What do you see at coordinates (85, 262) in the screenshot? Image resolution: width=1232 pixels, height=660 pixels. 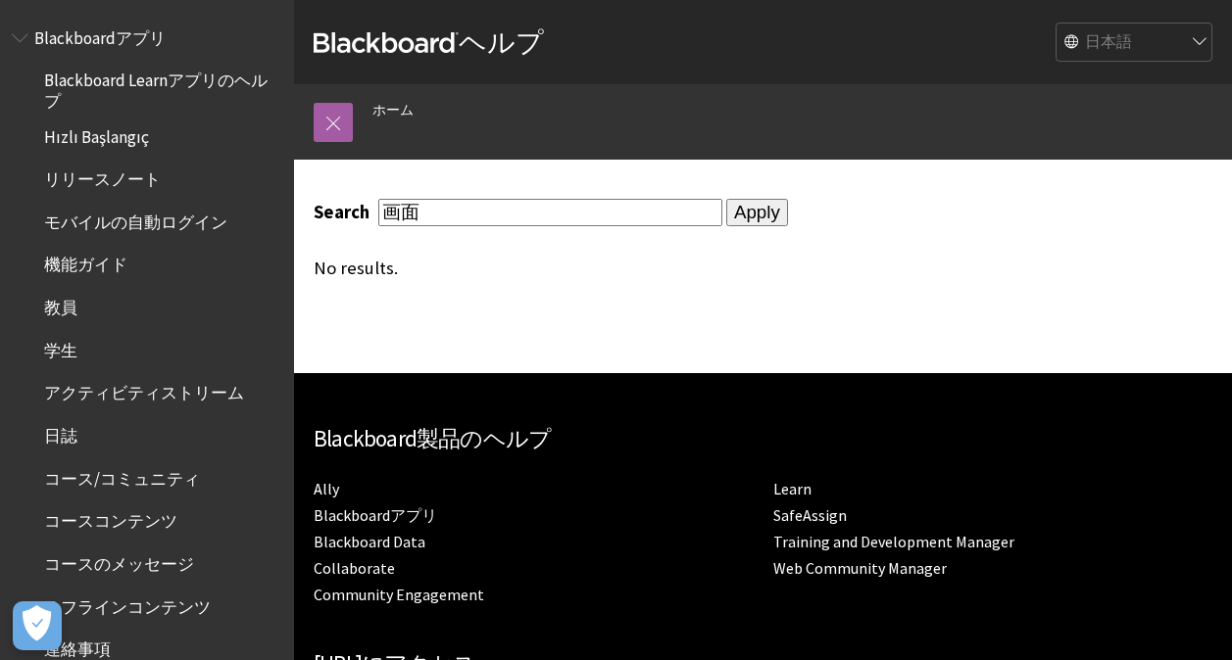 I see `span: 機能ガイド` at bounding box center [85, 262].